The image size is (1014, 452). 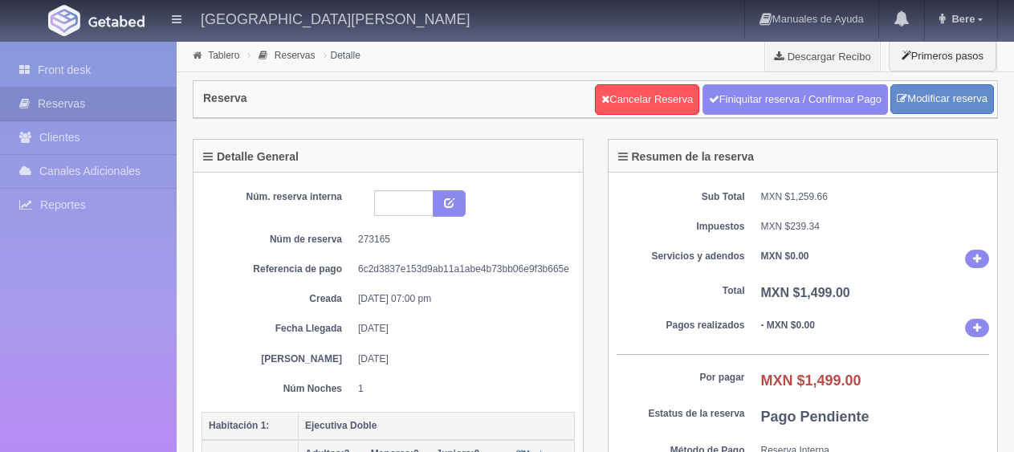 What do you see at coordinates (295, 55) in the screenshot?
I see `a: Reservas` at bounding box center [295, 55].